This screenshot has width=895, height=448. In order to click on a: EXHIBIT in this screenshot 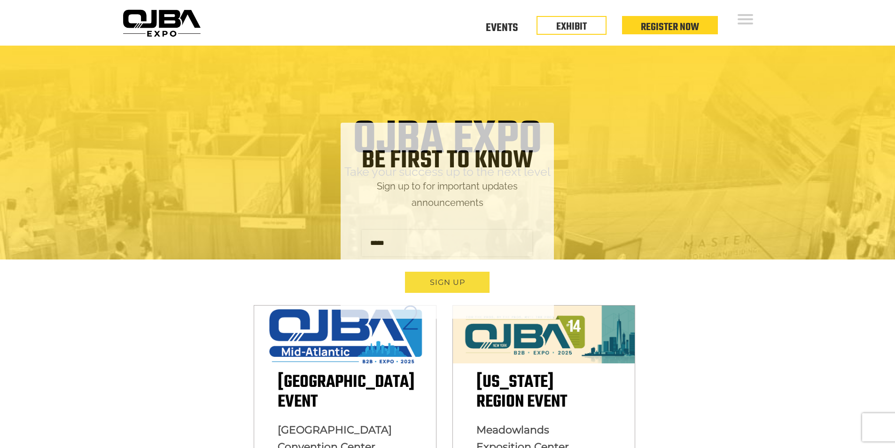, I will do `click(572, 27)`.